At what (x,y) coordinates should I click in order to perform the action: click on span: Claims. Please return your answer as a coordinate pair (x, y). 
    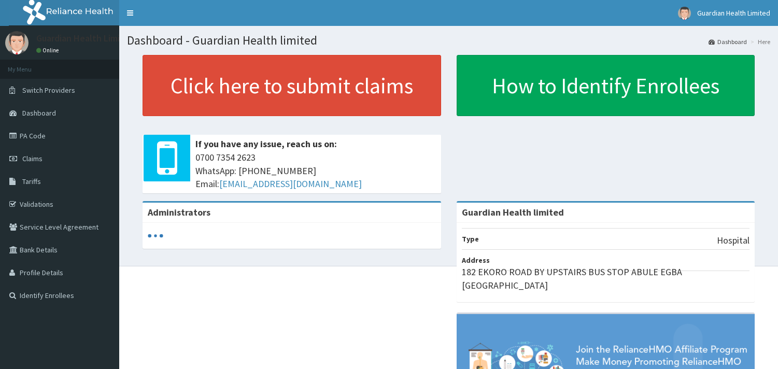
    Looking at the image, I should click on (32, 159).